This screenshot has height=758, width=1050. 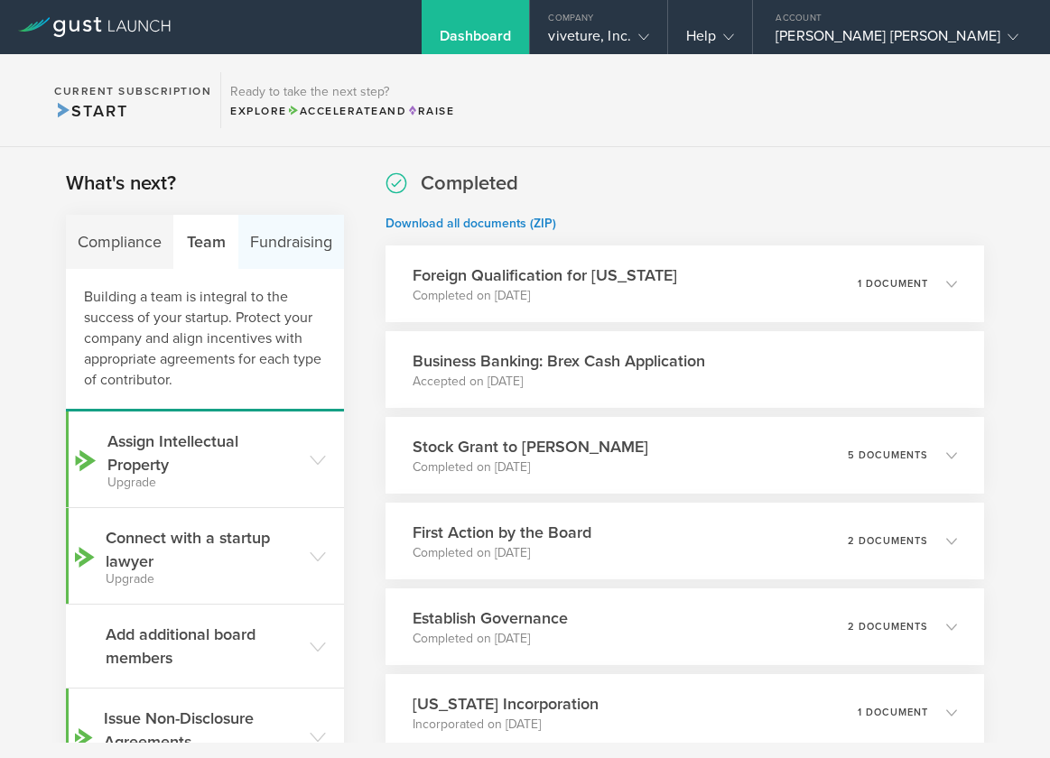 I want to click on div: Explore, so click(x=342, y=111).